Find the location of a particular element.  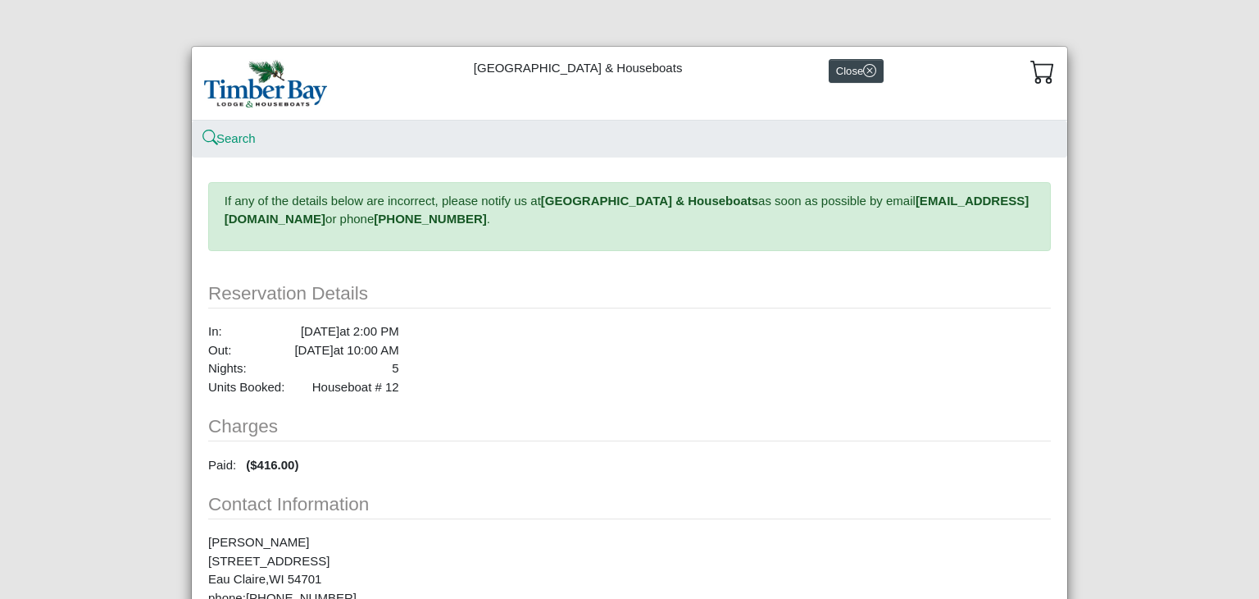

img: f8cc7154-d679-4379-95c7-e2a276b51882.jpg is located at coordinates (266, 83).